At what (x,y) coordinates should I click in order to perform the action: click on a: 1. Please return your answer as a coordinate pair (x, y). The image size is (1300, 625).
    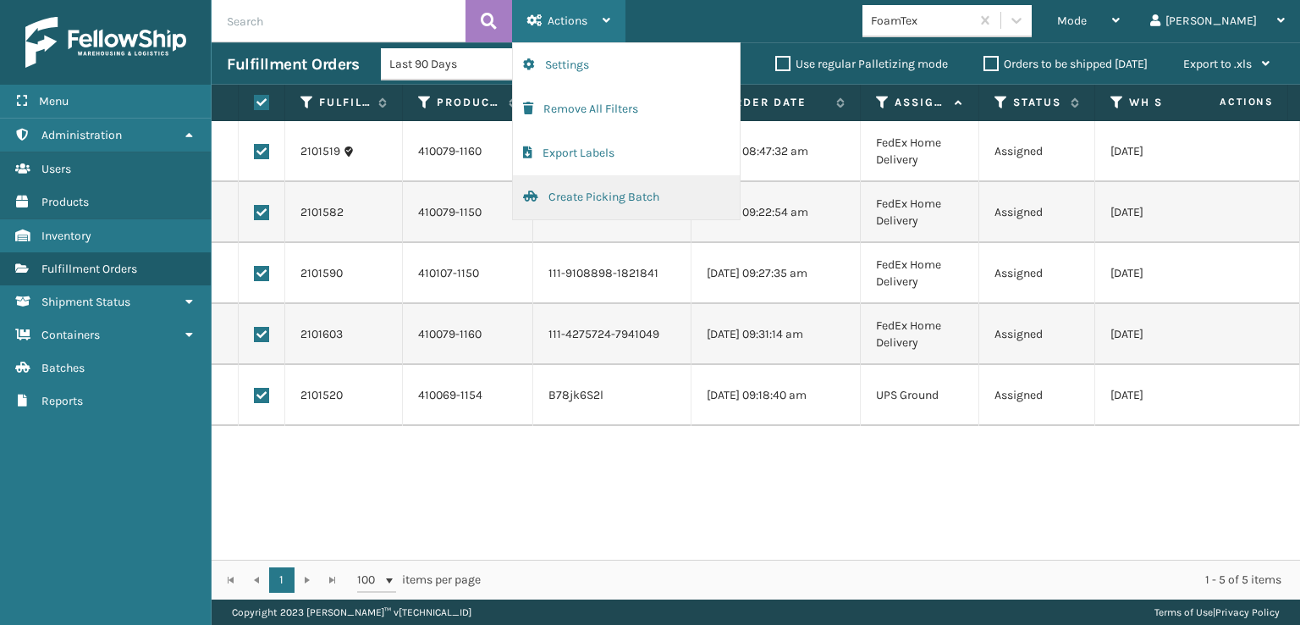
    Looking at the image, I should click on (282, 580).